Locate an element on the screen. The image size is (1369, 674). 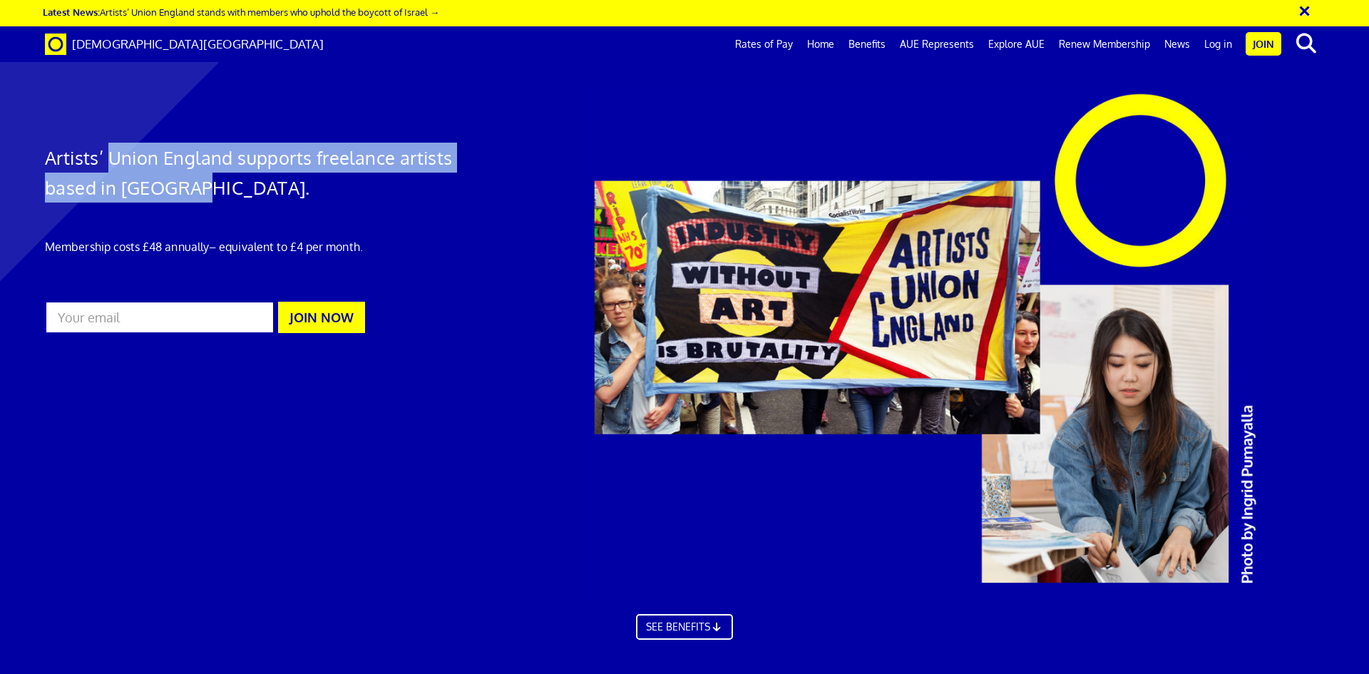
a: Join is located at coordinates (1263, 43).